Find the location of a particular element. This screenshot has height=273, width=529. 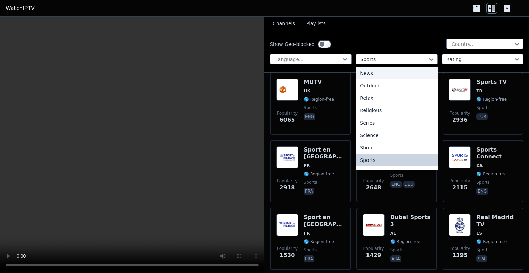

span: 1395 is located at coordinates (460, 255).